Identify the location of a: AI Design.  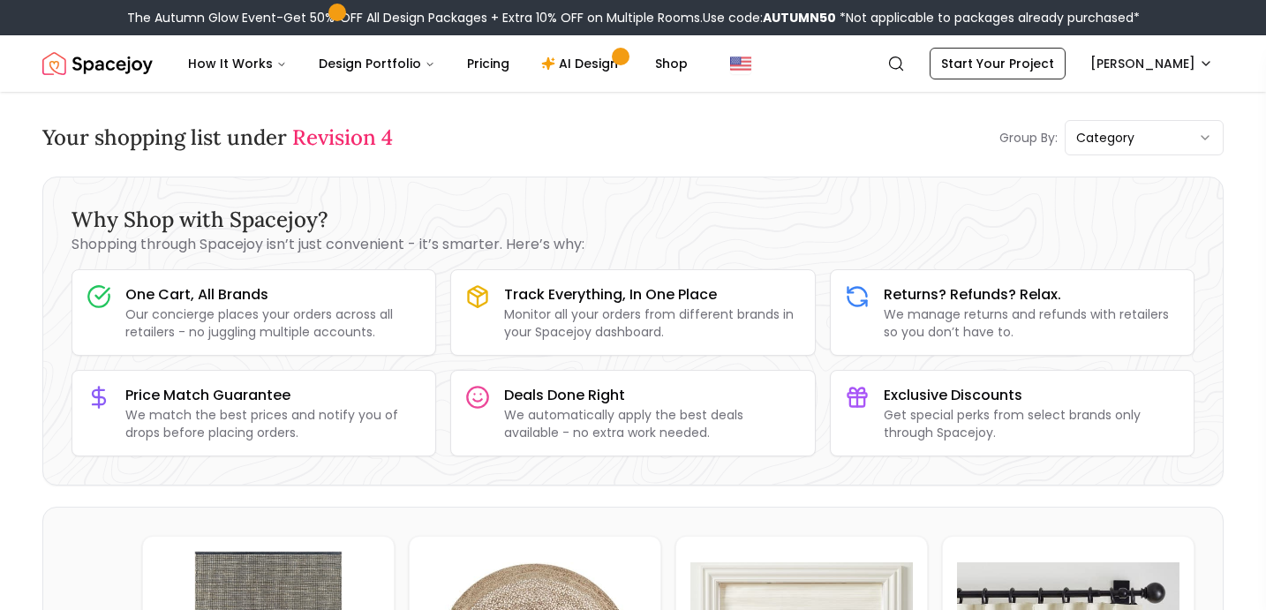
(582, 64).